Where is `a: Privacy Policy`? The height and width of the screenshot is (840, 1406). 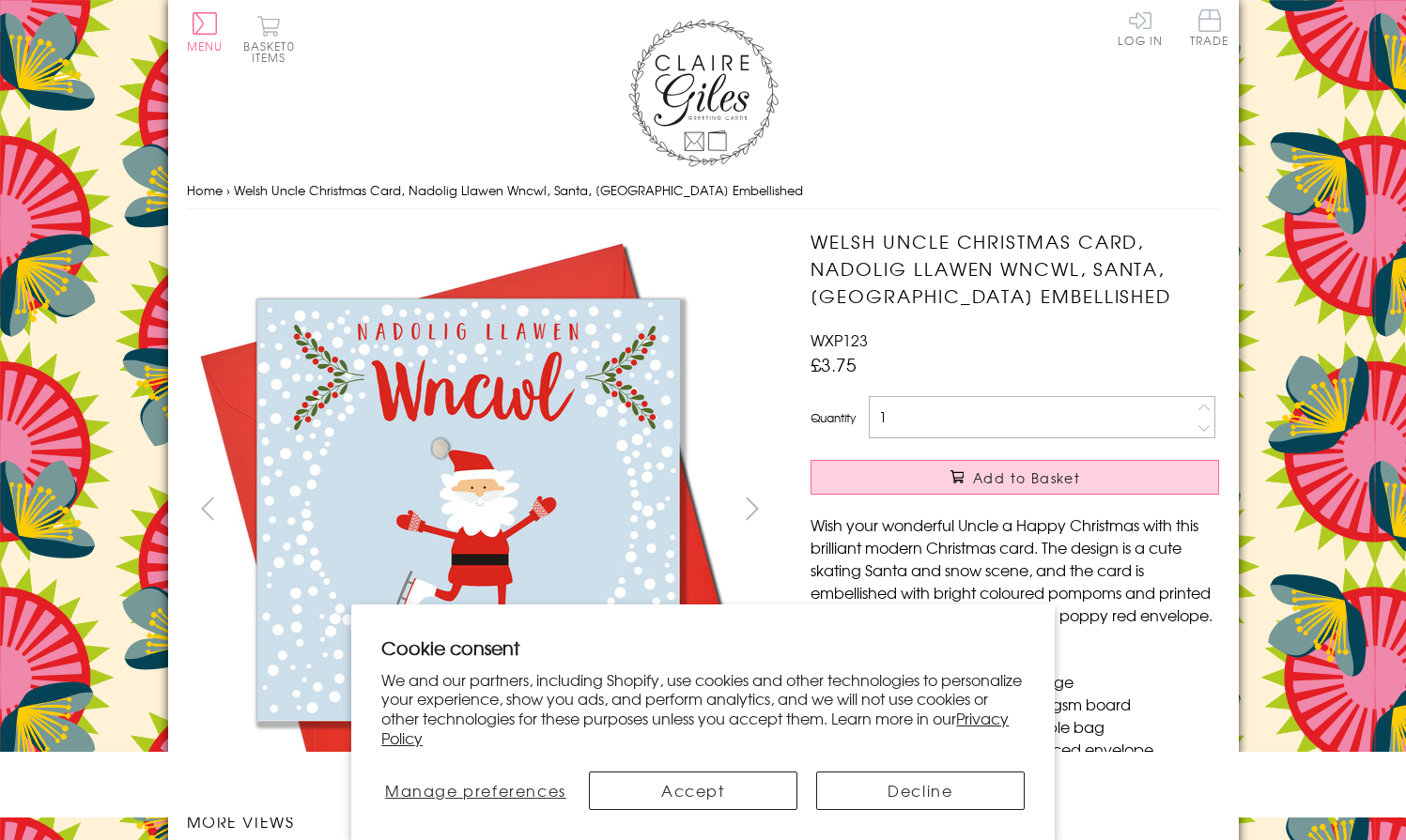
a: Privacy Policy is located at coordinates (694, 728).